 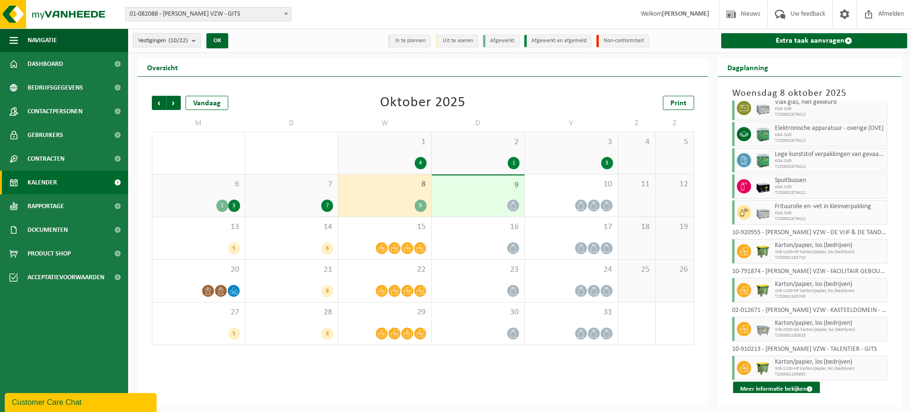 I want to click on span: Navigatie, so click(x=42, y=40).